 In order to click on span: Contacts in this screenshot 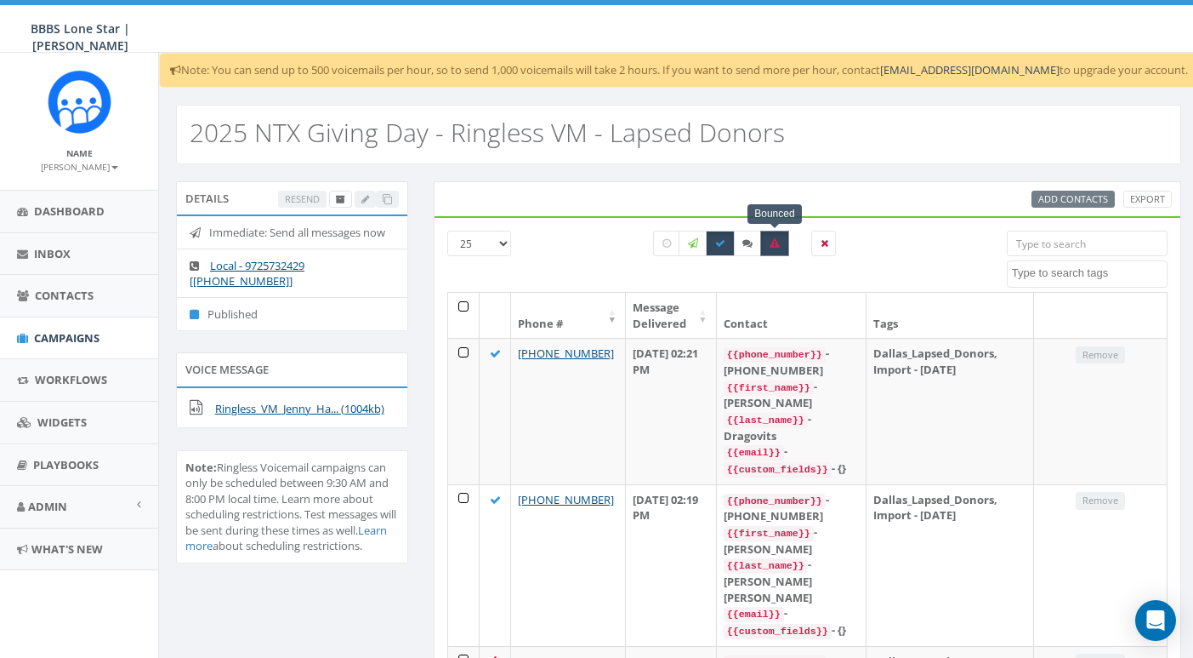, I will do `click(64, 295)`.